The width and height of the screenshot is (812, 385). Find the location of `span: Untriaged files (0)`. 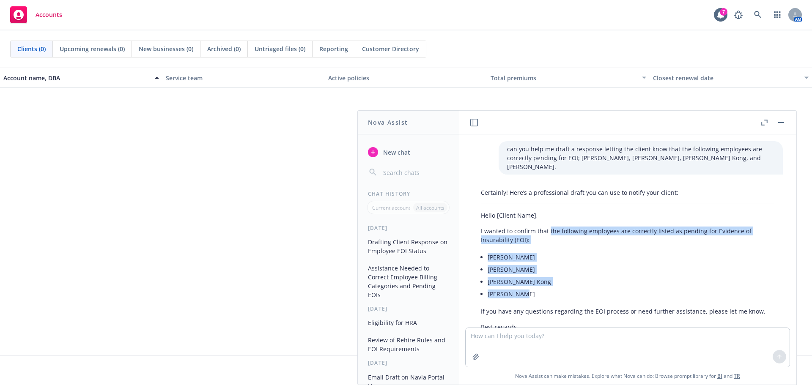

span: Untriaged files (0) is located at coordinates (280, 49).